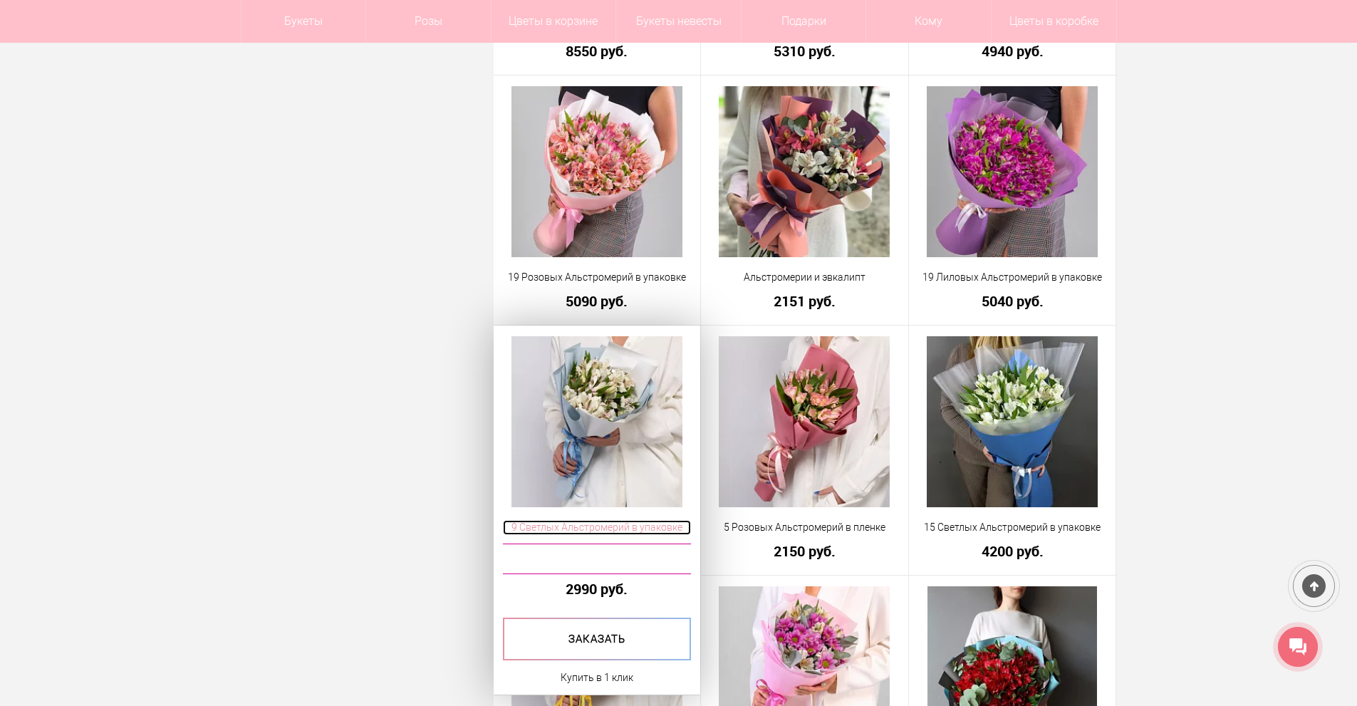  I want to click on a: 15 Светлых Альстромерий в упаковке, so click(1013, 527).